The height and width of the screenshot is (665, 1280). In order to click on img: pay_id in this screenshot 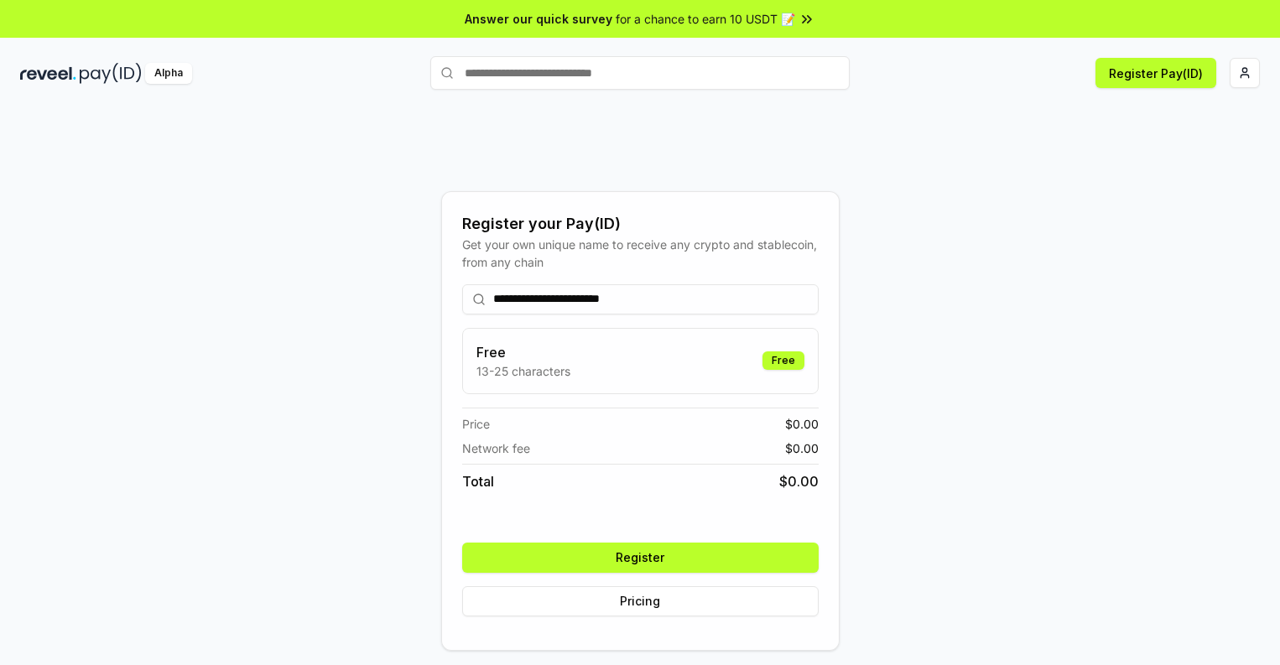, I will do `click(111, 73)`.